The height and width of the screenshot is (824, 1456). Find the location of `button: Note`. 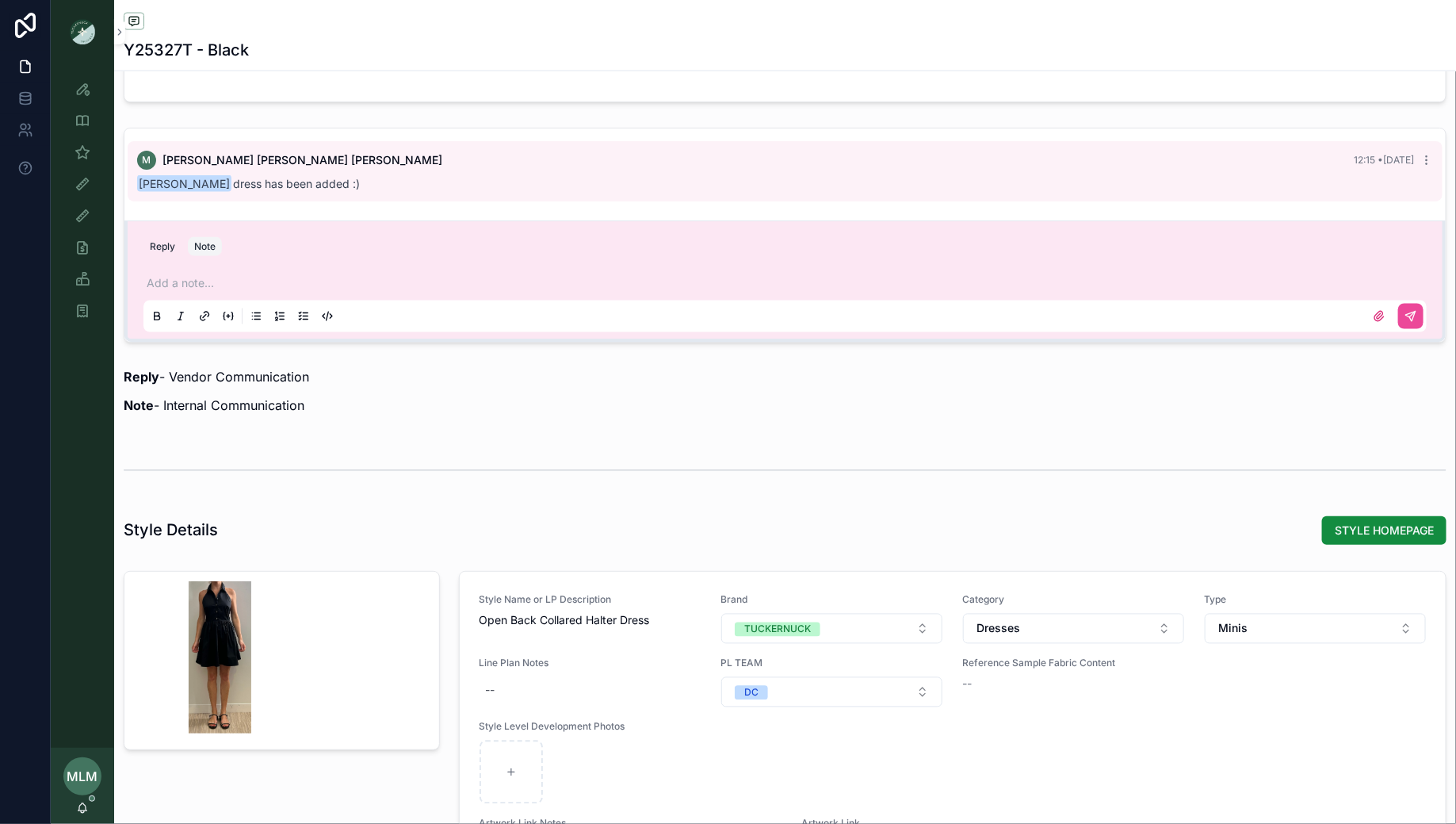

button: Note is located at coordinates (205, 246).